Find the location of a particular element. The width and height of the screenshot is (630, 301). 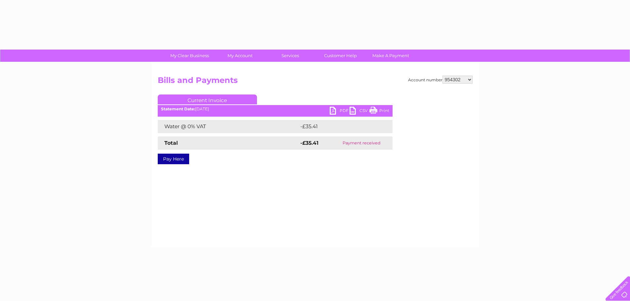

b: Statement Date: is located at coordinates (178, 109).